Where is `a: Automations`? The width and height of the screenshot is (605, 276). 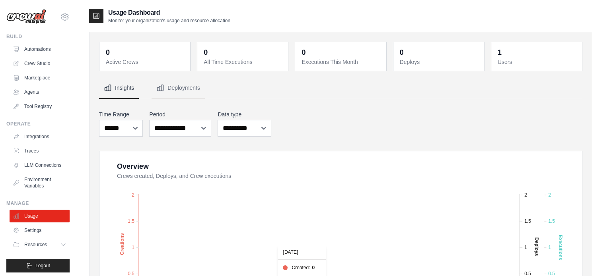 a: Automations is located at coordinates (39, 49).